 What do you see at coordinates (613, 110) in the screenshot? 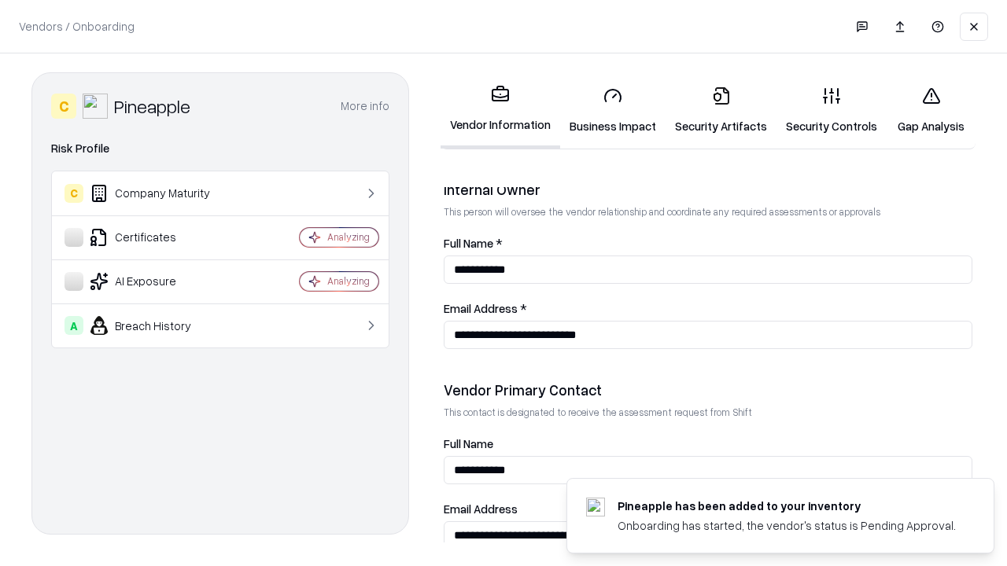
I see `a: Business Impact` at bounding box center [613, 110].